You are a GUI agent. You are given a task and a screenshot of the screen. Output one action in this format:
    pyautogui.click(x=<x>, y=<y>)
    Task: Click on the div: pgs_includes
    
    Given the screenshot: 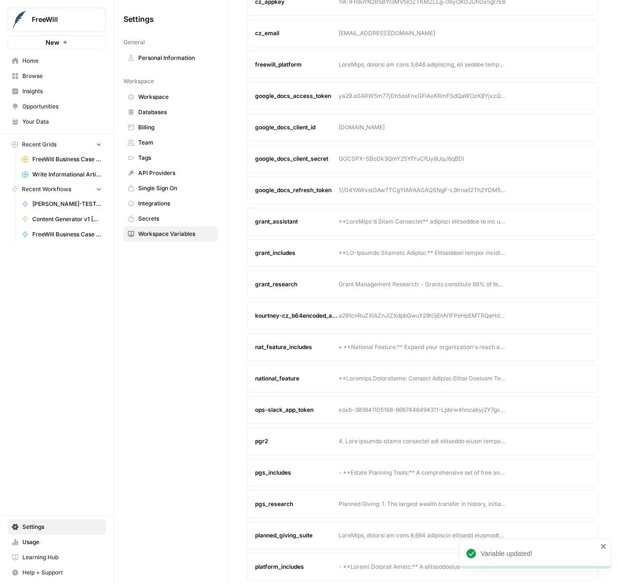 What is the action you would take?
    pyautogui.click(x=297, y=472)
    